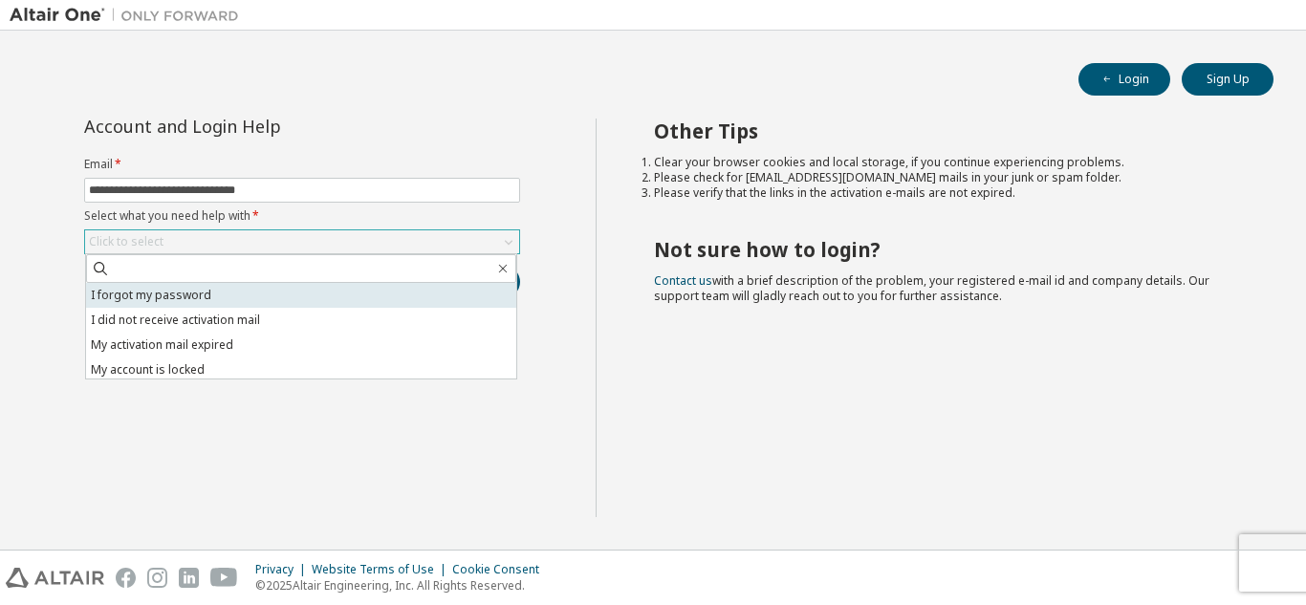 This screenshot has height=605, width=1306. Describe the element at coordinates (283, 570) in the screenshot. I see `div: Privacy` at that location.